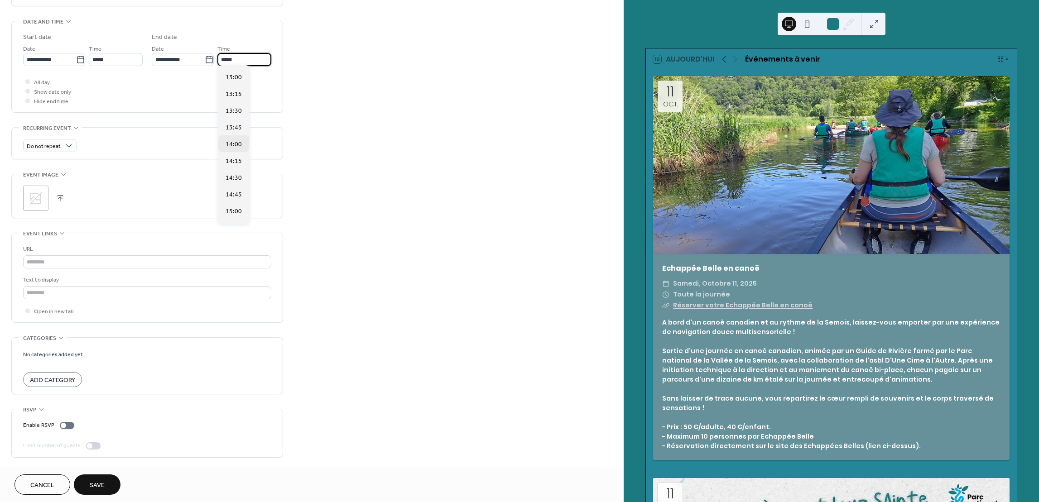  What do you see at coordinates (41, 175) in the screenshot?
I see `span: Event image` at bounding box center [41, 175].